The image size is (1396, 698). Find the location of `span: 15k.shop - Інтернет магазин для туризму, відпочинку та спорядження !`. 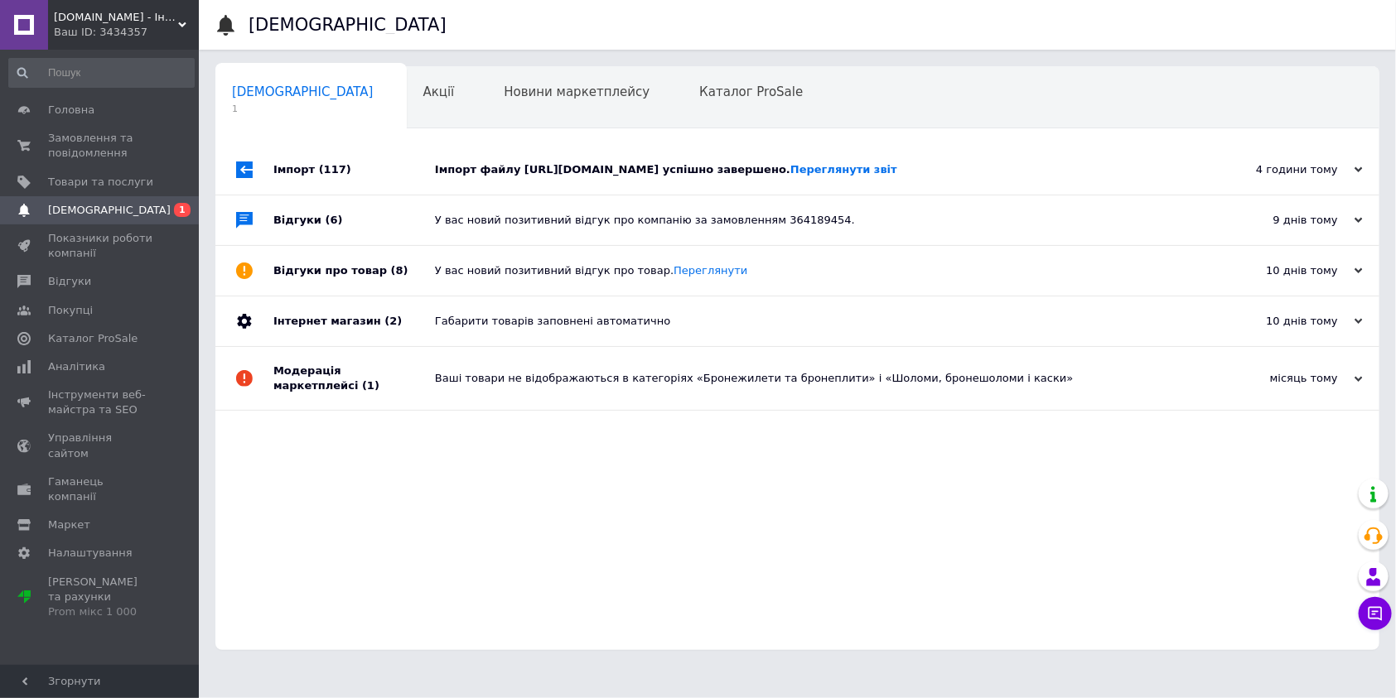

span: 15k.shop - Інтернет магазин для туризму, відпочинку та спорядження ! is located at coordinates (116, 17).